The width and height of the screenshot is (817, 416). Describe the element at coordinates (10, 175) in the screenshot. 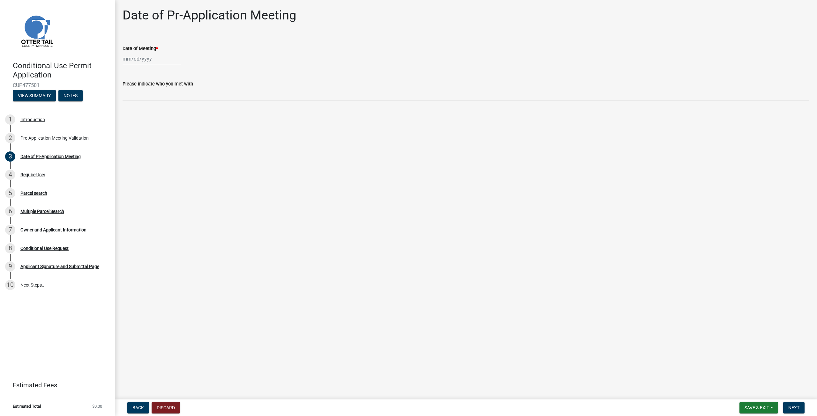

I see `div: 4` at that location.